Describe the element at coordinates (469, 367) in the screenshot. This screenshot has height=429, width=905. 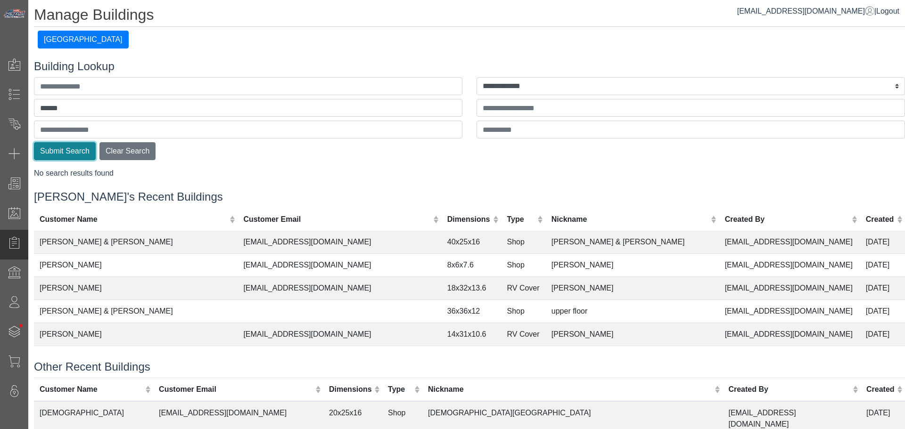
I see `h4: Other Recent Buildings` at that location.